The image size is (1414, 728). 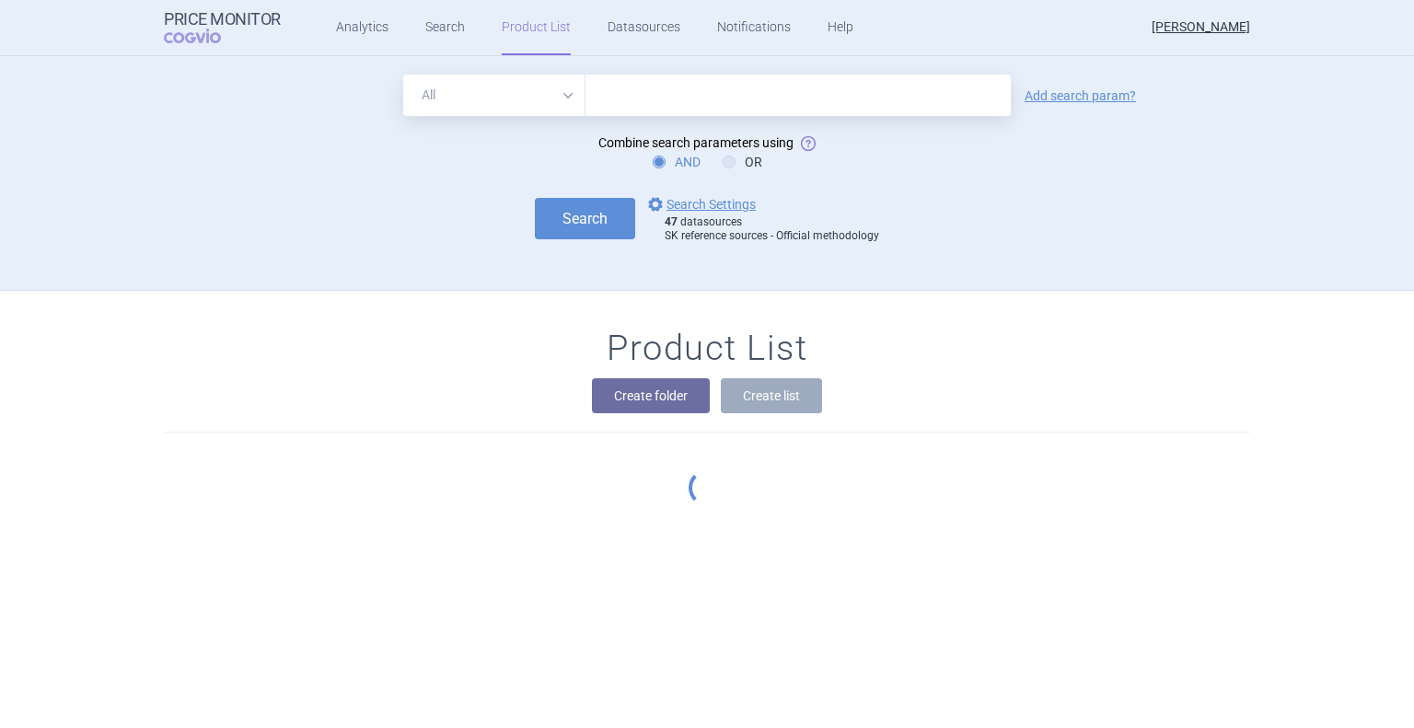 What do you see at coordinates (696, 143) in the screenshot?
I see `span: Combine search parameters using` at bounding box center [696, 143].